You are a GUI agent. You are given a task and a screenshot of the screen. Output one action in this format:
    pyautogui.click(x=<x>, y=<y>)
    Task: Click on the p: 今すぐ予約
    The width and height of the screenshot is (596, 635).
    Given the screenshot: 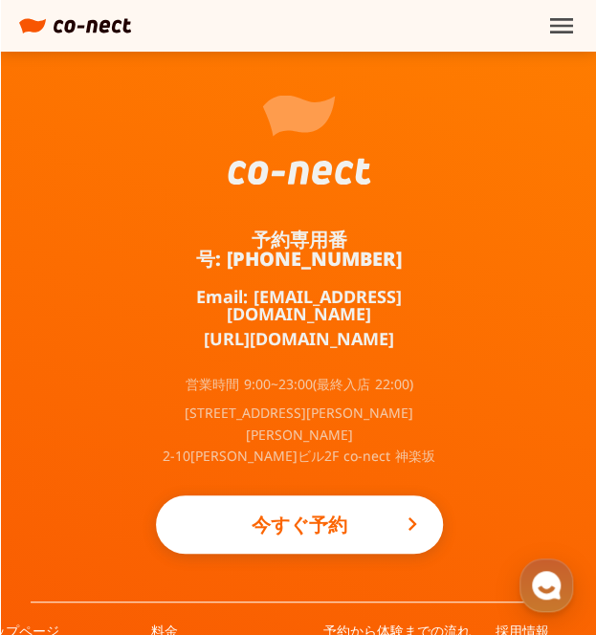 What is the action you would take?
    pyautogui.click(x=299, y=525)
    